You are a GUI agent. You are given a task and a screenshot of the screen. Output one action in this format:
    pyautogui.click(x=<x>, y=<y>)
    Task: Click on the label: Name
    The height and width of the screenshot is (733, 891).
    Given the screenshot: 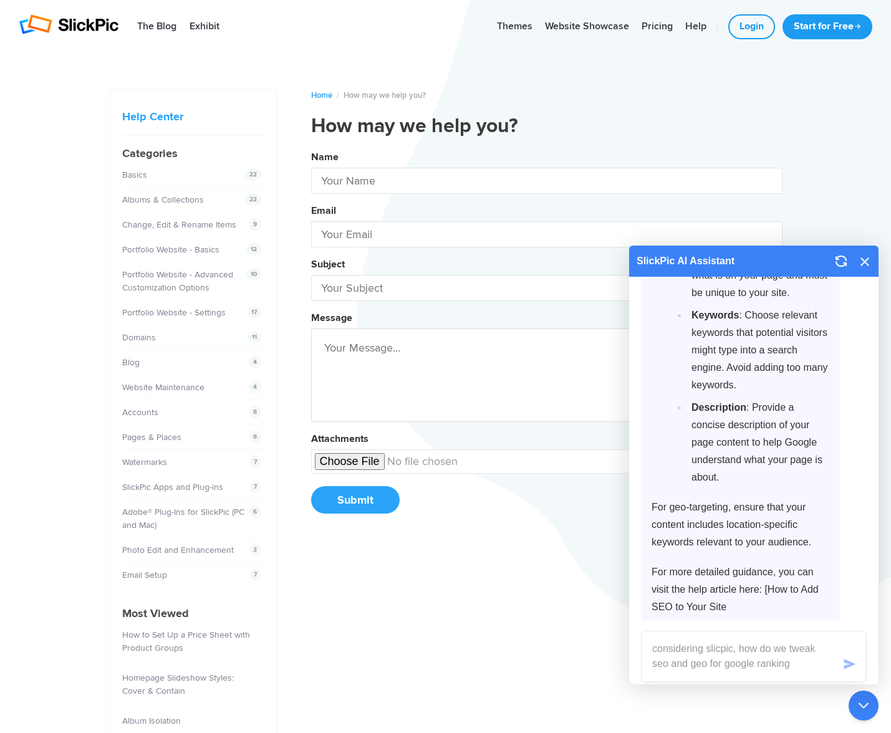 What is the action you would take?
    pyautogui.click(x=325, y=157)
    